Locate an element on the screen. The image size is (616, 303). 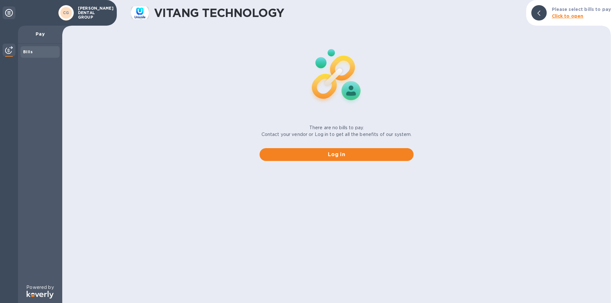
b: Bills is located at coordinates (28, 52).